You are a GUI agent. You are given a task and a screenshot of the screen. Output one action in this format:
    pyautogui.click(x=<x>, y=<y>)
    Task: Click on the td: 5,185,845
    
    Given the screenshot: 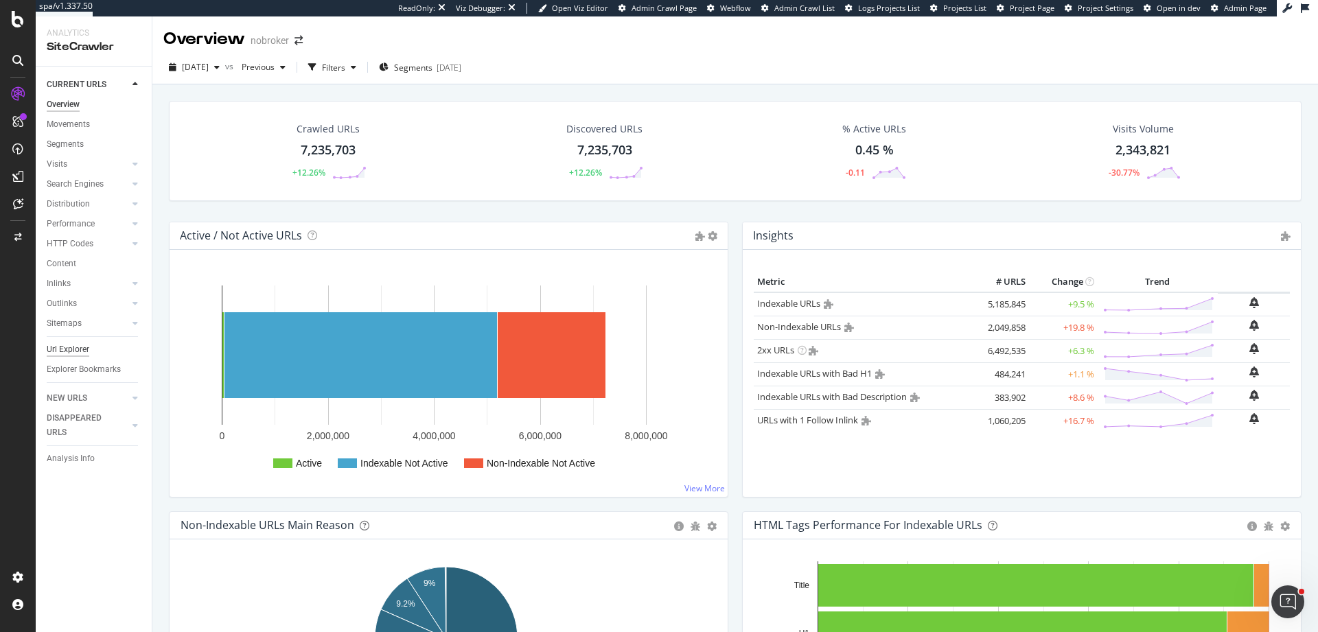 What is the action you would take?
    pyautogui.click(x=1001, y=304)
    